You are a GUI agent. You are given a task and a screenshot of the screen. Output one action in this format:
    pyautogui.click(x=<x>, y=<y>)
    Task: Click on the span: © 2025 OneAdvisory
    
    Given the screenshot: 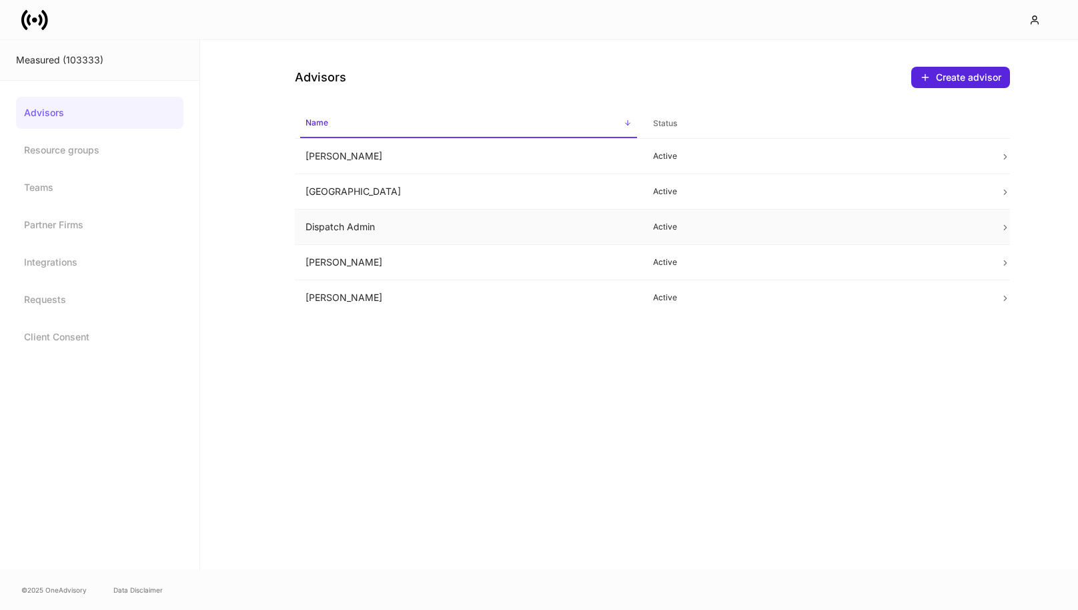 What is the action you would take?
    pyautogui.click(x=54, y=590)
    